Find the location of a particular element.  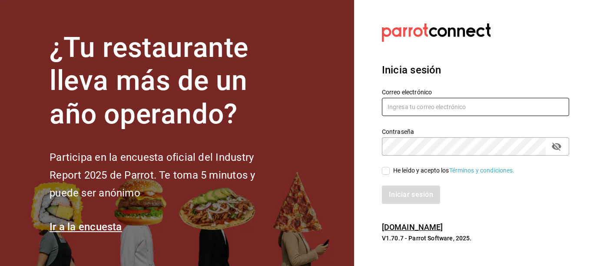

p: V1.70.7 - Parrot Software, 2025. is located at coordinates (475, 238).